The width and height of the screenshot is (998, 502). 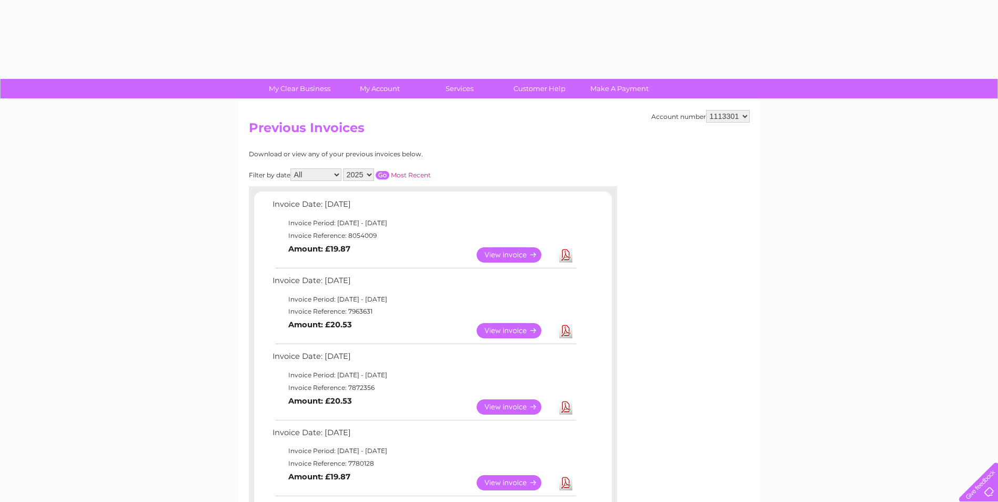 What do you see at coordinates (700, 116) in the screenshot?
I see `div: Account number` at bounding box center [700, 116].